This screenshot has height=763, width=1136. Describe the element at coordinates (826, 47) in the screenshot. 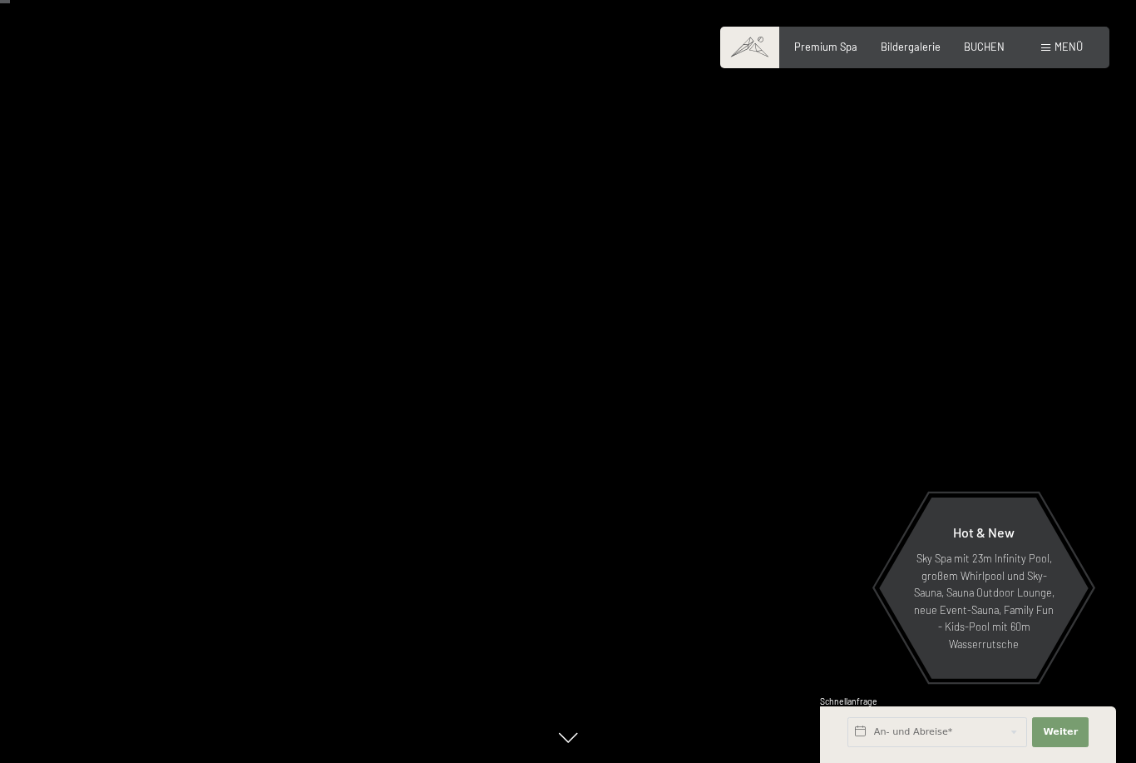

I see `a: Premium Spa` at that location.